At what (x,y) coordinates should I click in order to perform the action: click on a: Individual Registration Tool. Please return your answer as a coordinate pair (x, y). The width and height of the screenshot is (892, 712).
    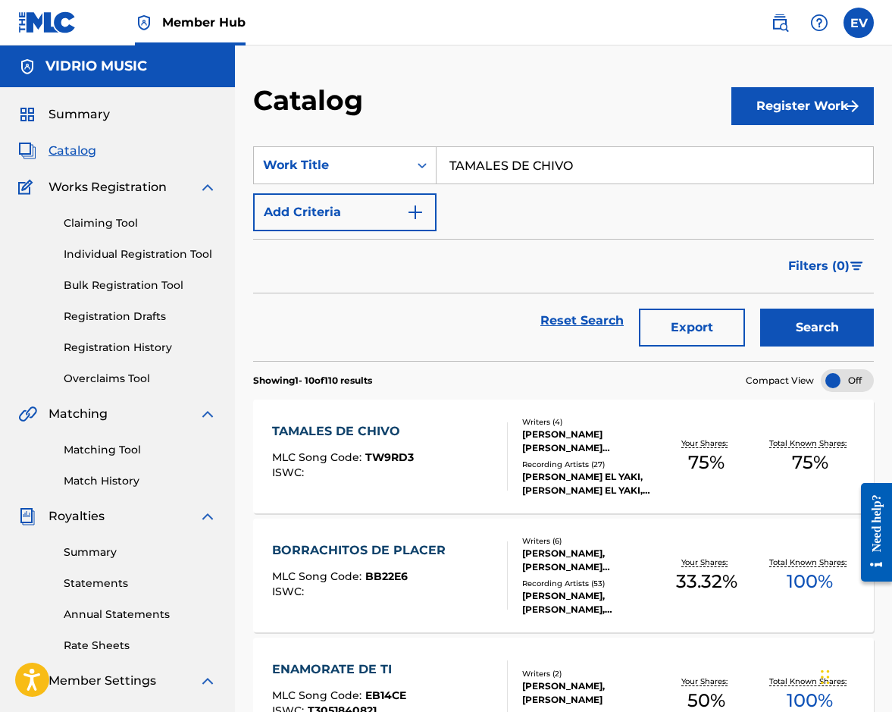
    Looking at the image, I should click on (140, 254).